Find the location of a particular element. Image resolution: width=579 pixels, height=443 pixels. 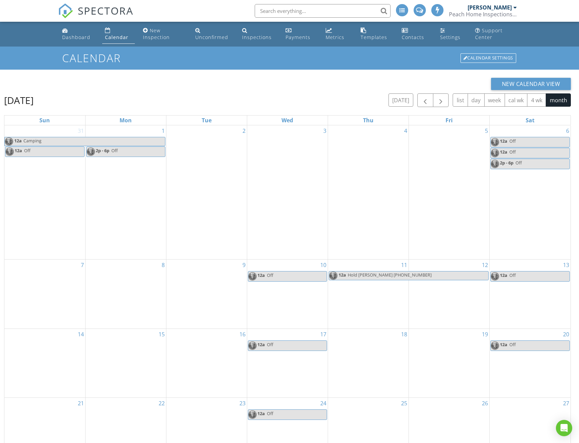

td: Go to September 14, 2025 is located at coordinates (45, 363).